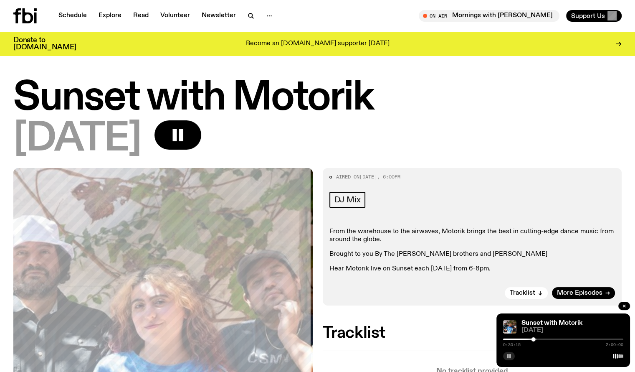  Describe the element at coordinates (219, 16) in the screenshot. I see `a: Newsletter` at that location.